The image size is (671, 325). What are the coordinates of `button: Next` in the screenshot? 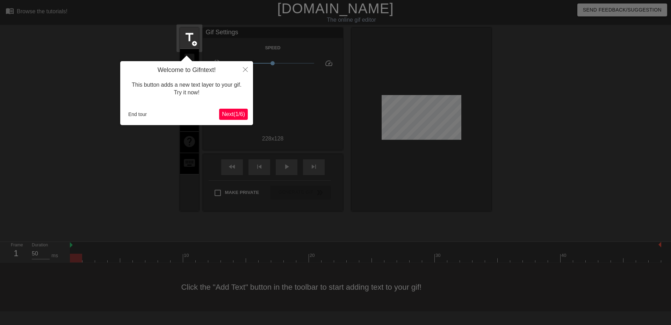 It's located at (233, 114).